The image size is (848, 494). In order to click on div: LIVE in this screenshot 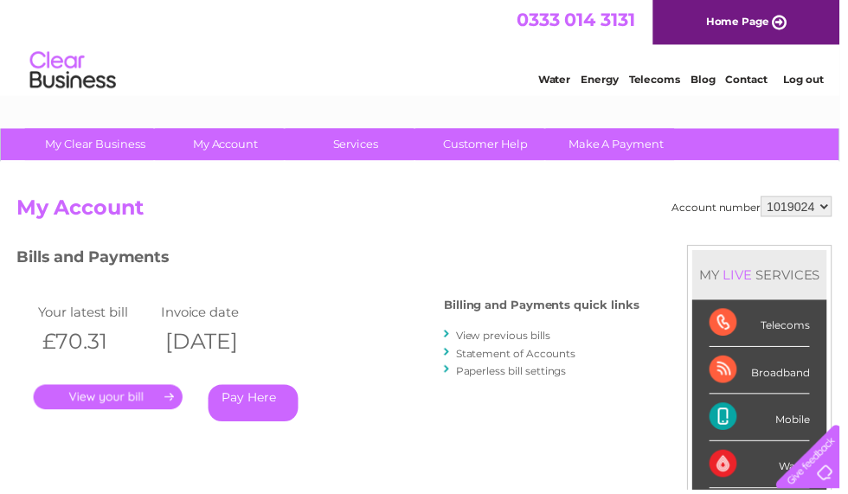, I will do `click(745, 277)`.